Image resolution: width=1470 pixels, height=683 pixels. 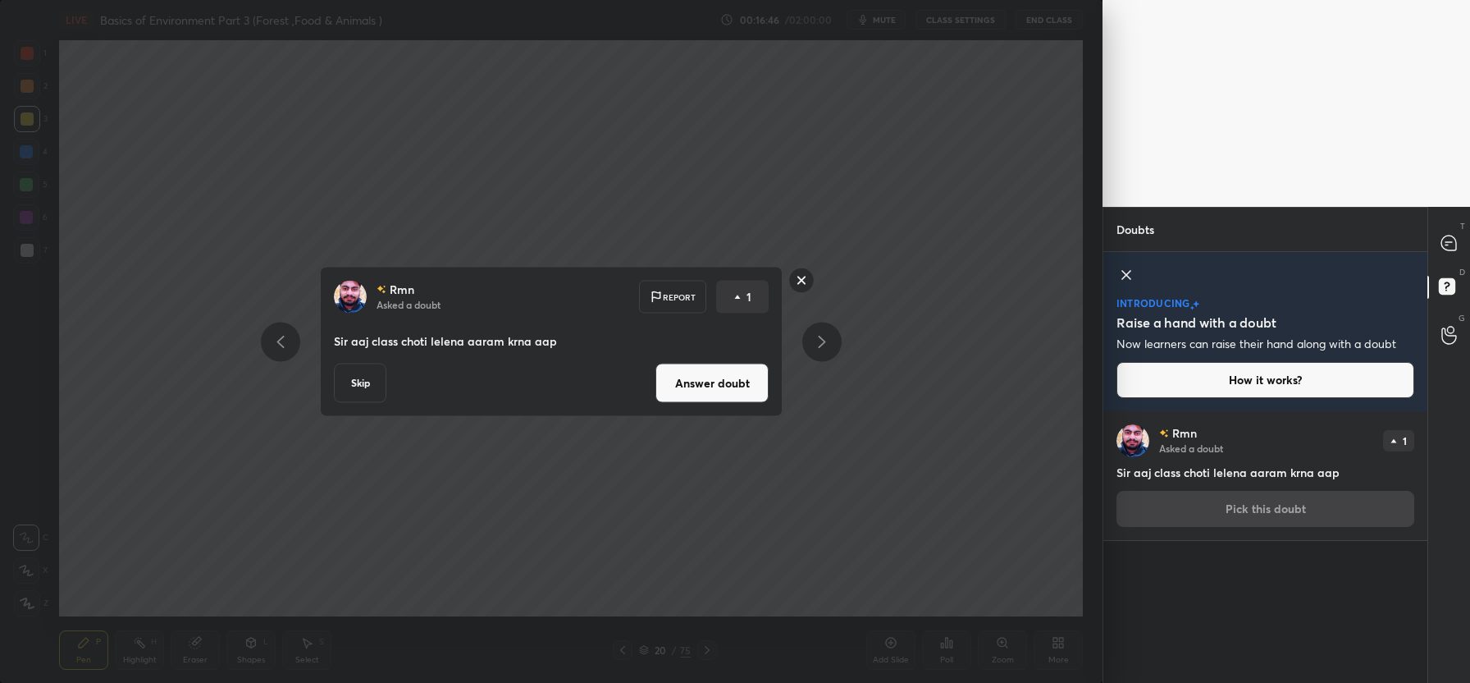 What do you see at coordinates (1463, 226) in the screenshot?
I see `p: T` at bounding box center [1463, 226].